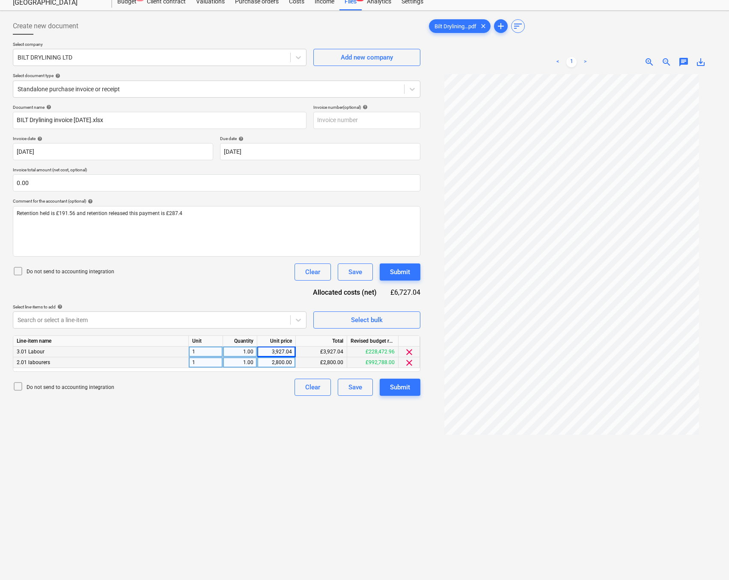  Describe the element at coordinates (276, 362) in the screenshot. I see `div: 2,800.00` at that location.